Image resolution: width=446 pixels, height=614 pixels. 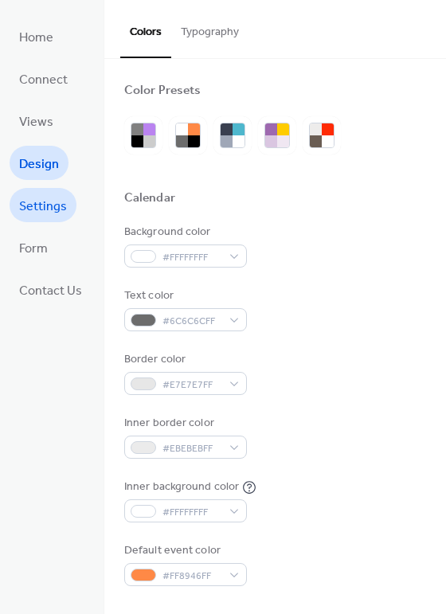 I want to click on a: Views, so click(x=36, y=120).